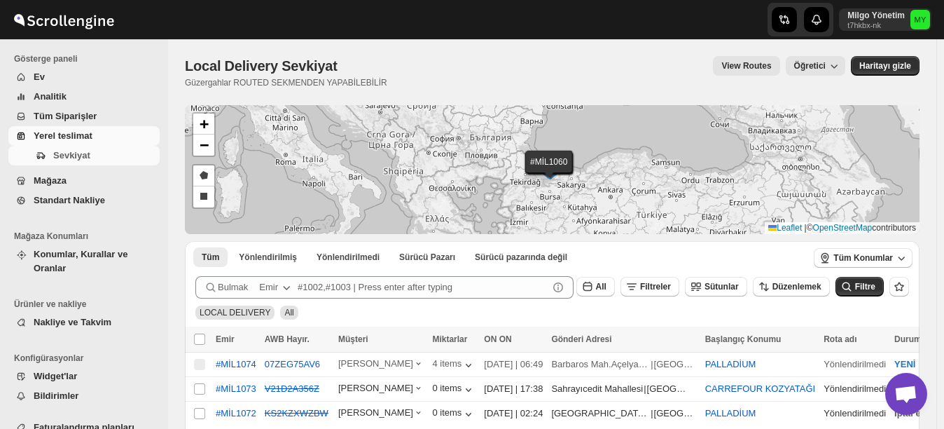 The image size is (944, 429). Describe the element at coordinates (225, 339) in the screenshot. I see `span: Emir` at that location.